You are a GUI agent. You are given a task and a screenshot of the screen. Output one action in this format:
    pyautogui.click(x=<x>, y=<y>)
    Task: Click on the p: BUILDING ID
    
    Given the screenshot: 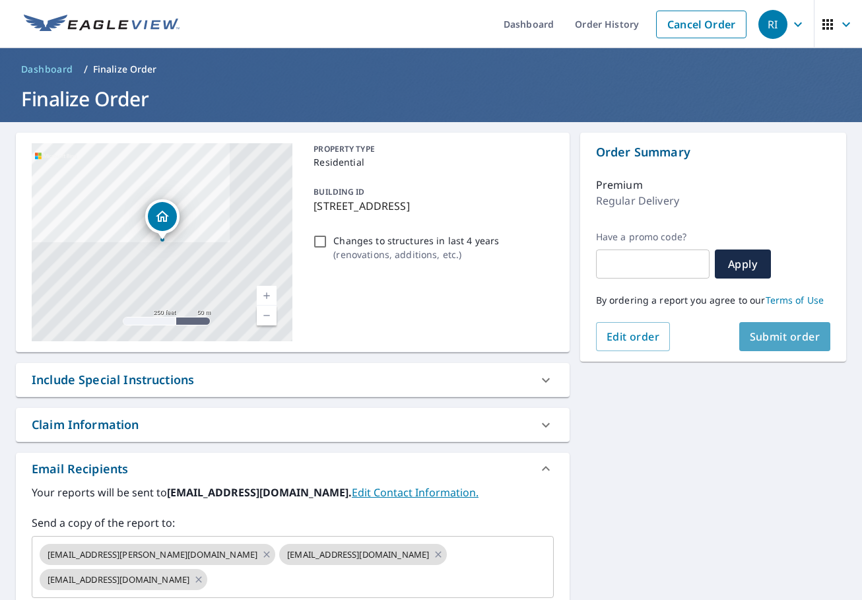 What is the action you would take?
    pyautogui.click(x=339, y=191)
    